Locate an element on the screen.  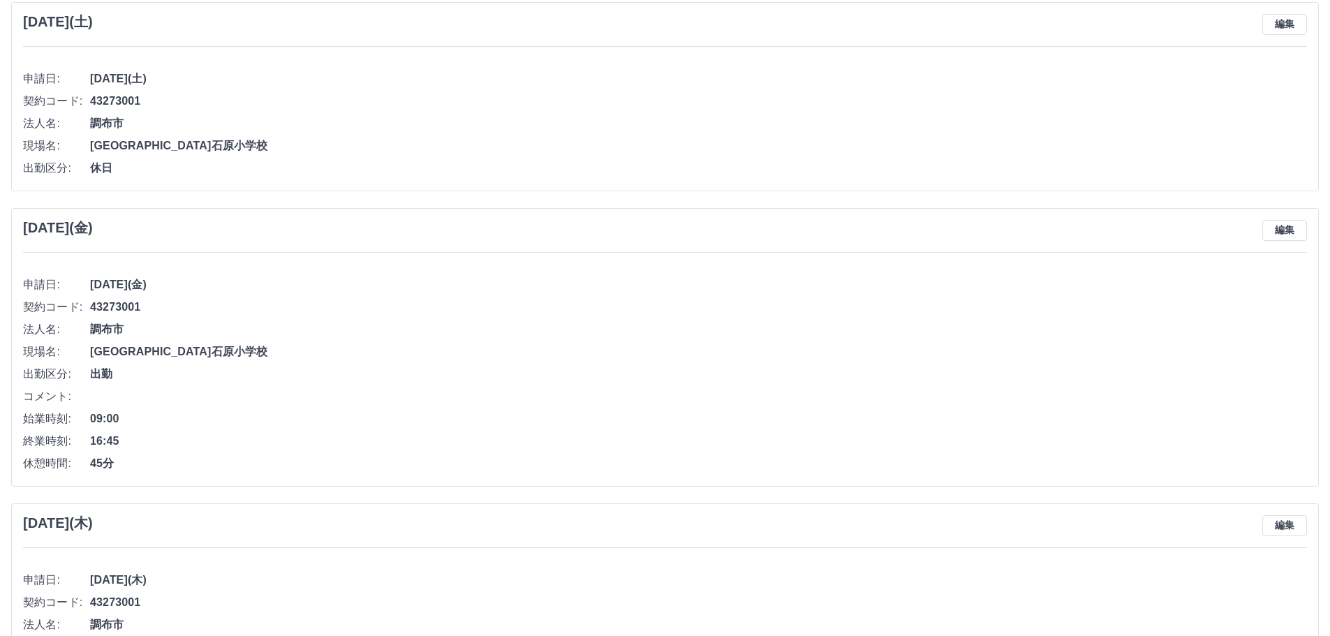
span: 45分 is located at coordinates (698, 464).